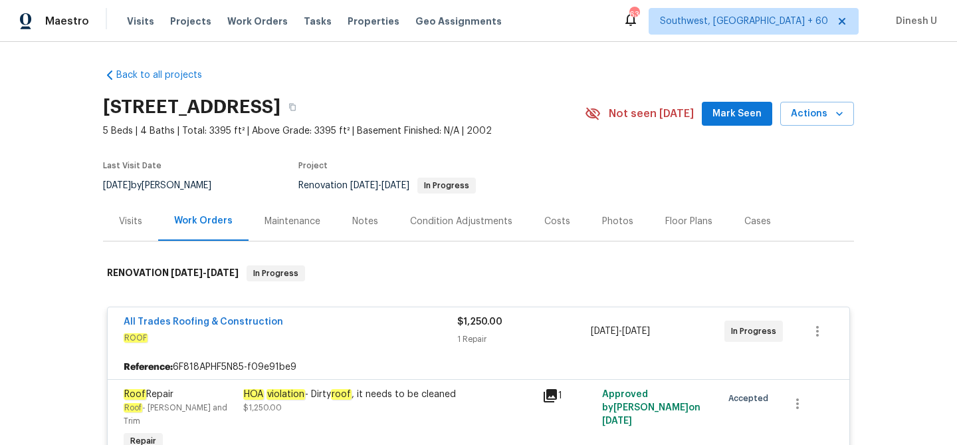 This screenshot has width=957, height=445. Describe the element at coordinates (479, 367) in the screenshot. I see `div: 6F818APHF5N85-f09e91be9` at that location.